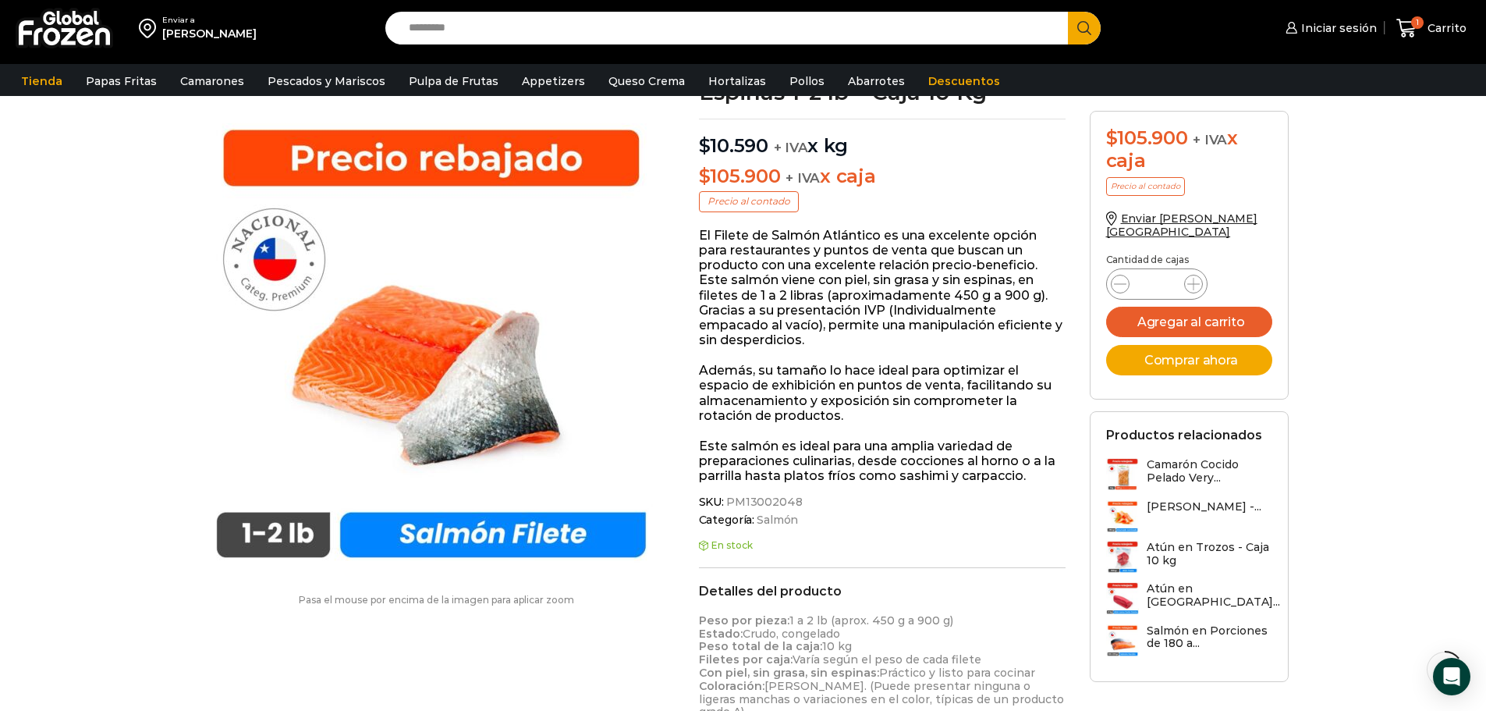 The height and width of the screenshot is (711, 1486). I want to click on a: Salmón en Porciones de 180 a..., so click(1190, 641).